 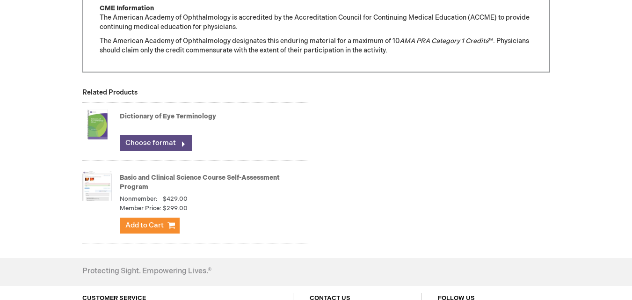 What do you see at coordinates (97, 186) in the screenshot?
I see `img: Basic and Clinical Science Course Self-Assessment Program` at bounding box center [97, 186].